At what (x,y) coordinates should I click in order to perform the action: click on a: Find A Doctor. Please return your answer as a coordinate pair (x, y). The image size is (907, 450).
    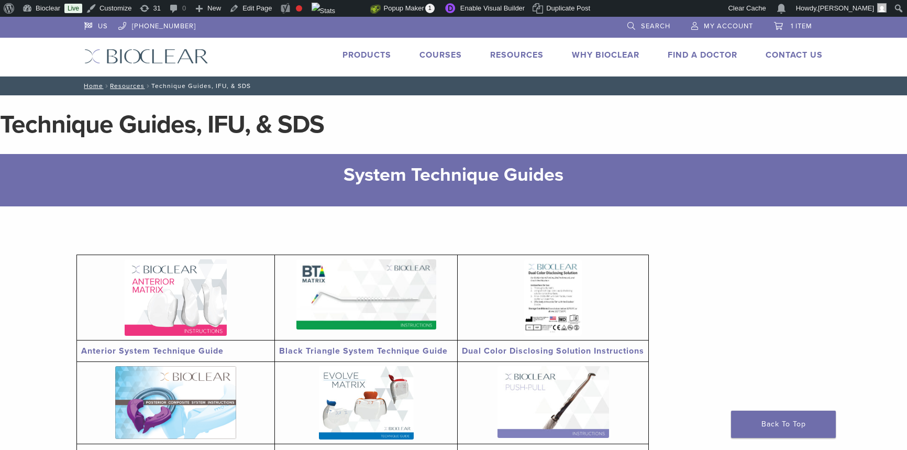
    Looking at the image, I should click on (702, 55).